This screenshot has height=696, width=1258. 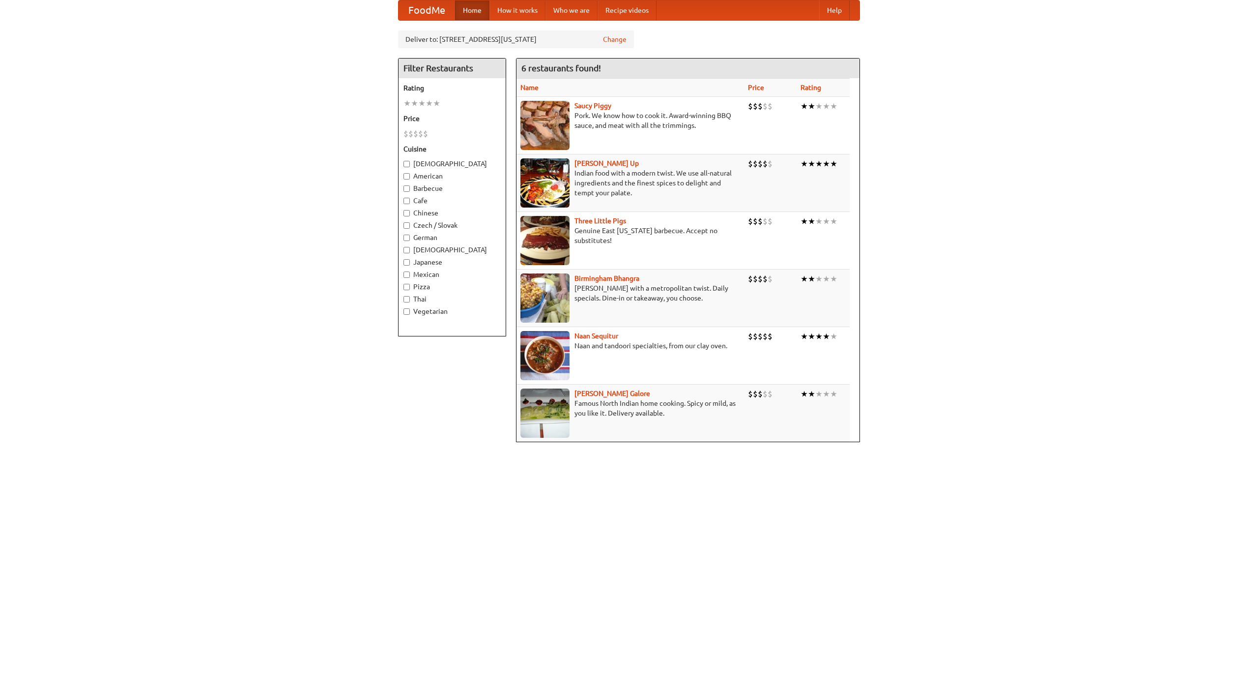 I want to click on b: Naan Sequitur, so click(x=596, y=336).